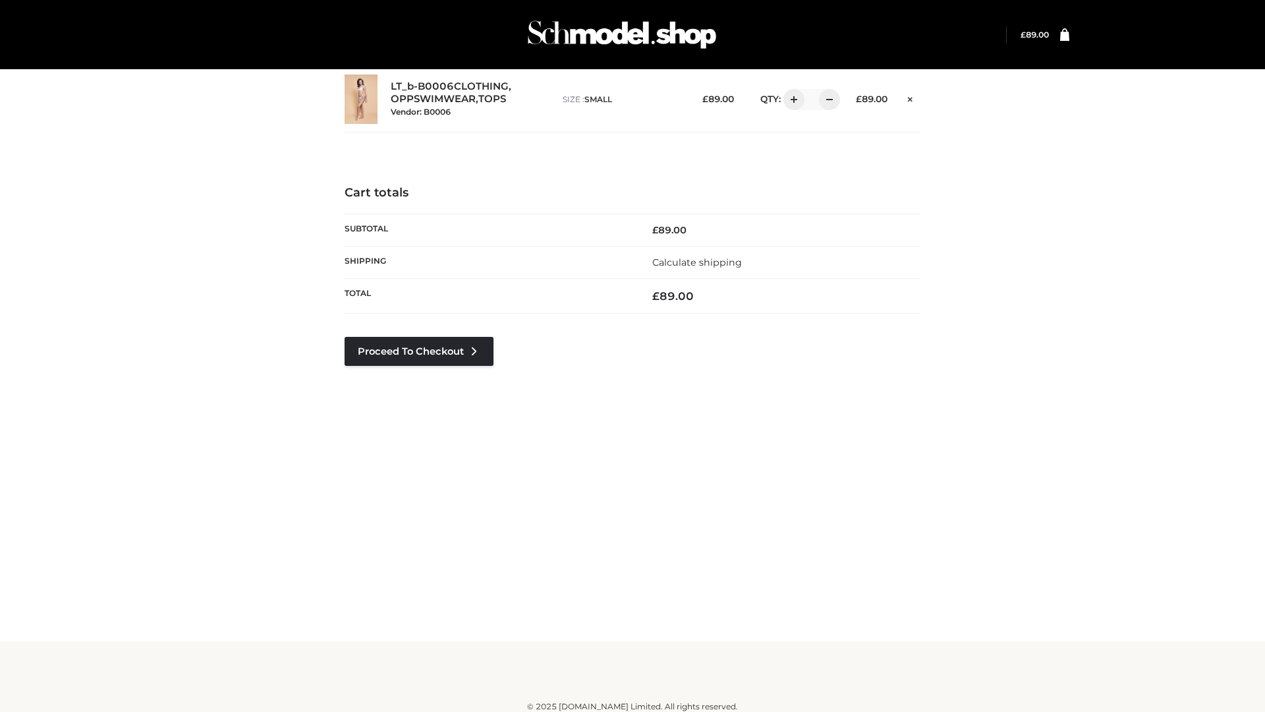  Describe the element at coordinates (420, 111) in the screenshot. I see `small: Vendor: B0006` at that location.